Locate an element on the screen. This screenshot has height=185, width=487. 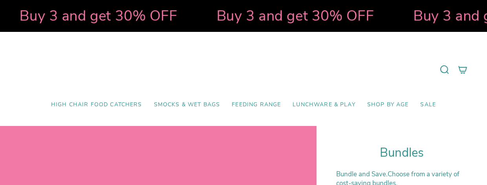
a: Shop by Age is located at coordinates (388, 104).